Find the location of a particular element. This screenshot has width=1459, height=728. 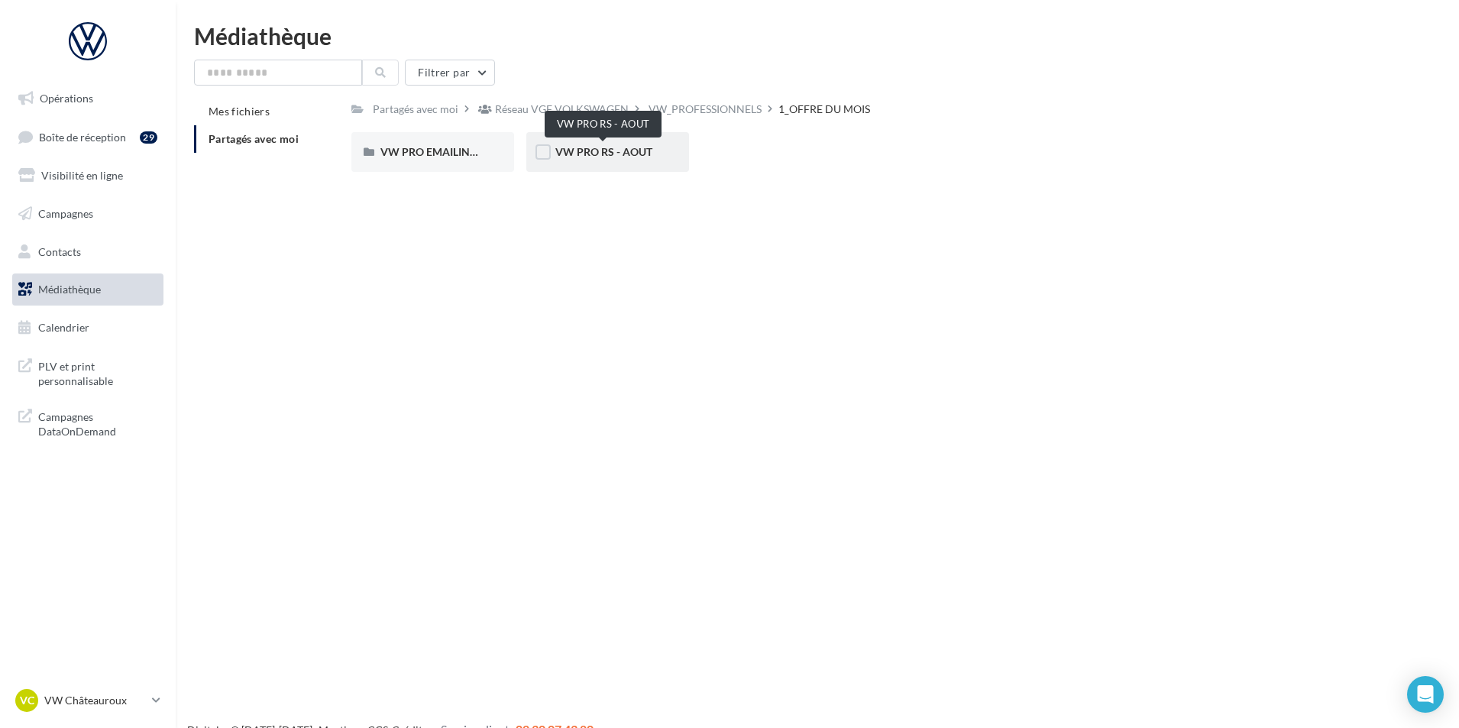

span: PLV et print personnalisable is located at coordinates (98, 372).